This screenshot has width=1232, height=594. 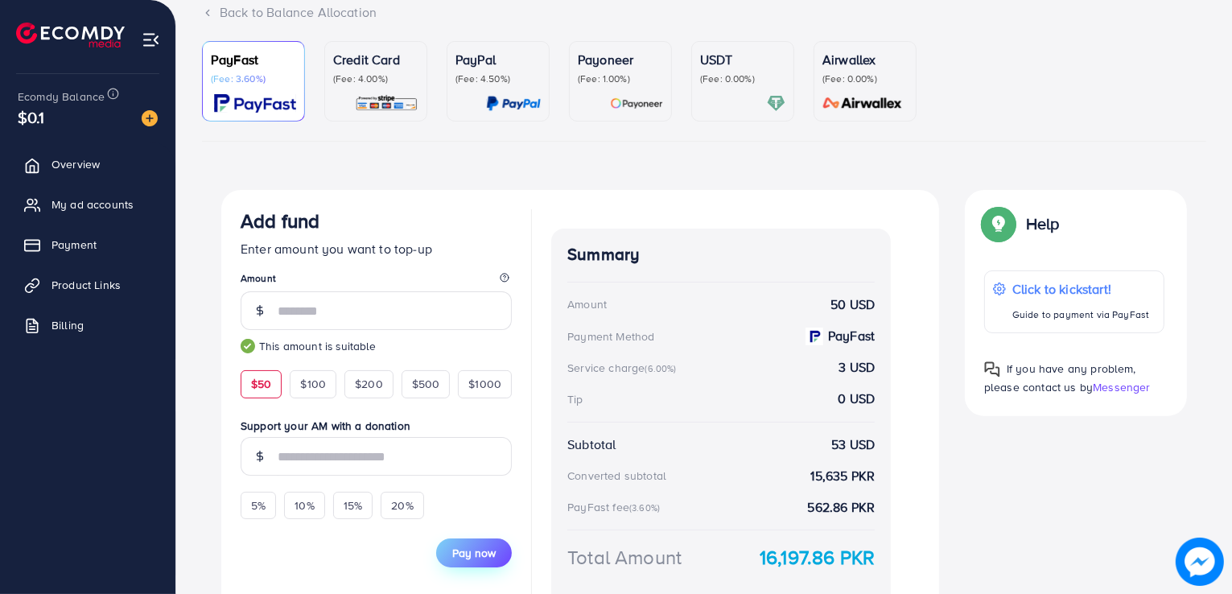 I want to click on legend: Amount, so click(x=376, y=281).